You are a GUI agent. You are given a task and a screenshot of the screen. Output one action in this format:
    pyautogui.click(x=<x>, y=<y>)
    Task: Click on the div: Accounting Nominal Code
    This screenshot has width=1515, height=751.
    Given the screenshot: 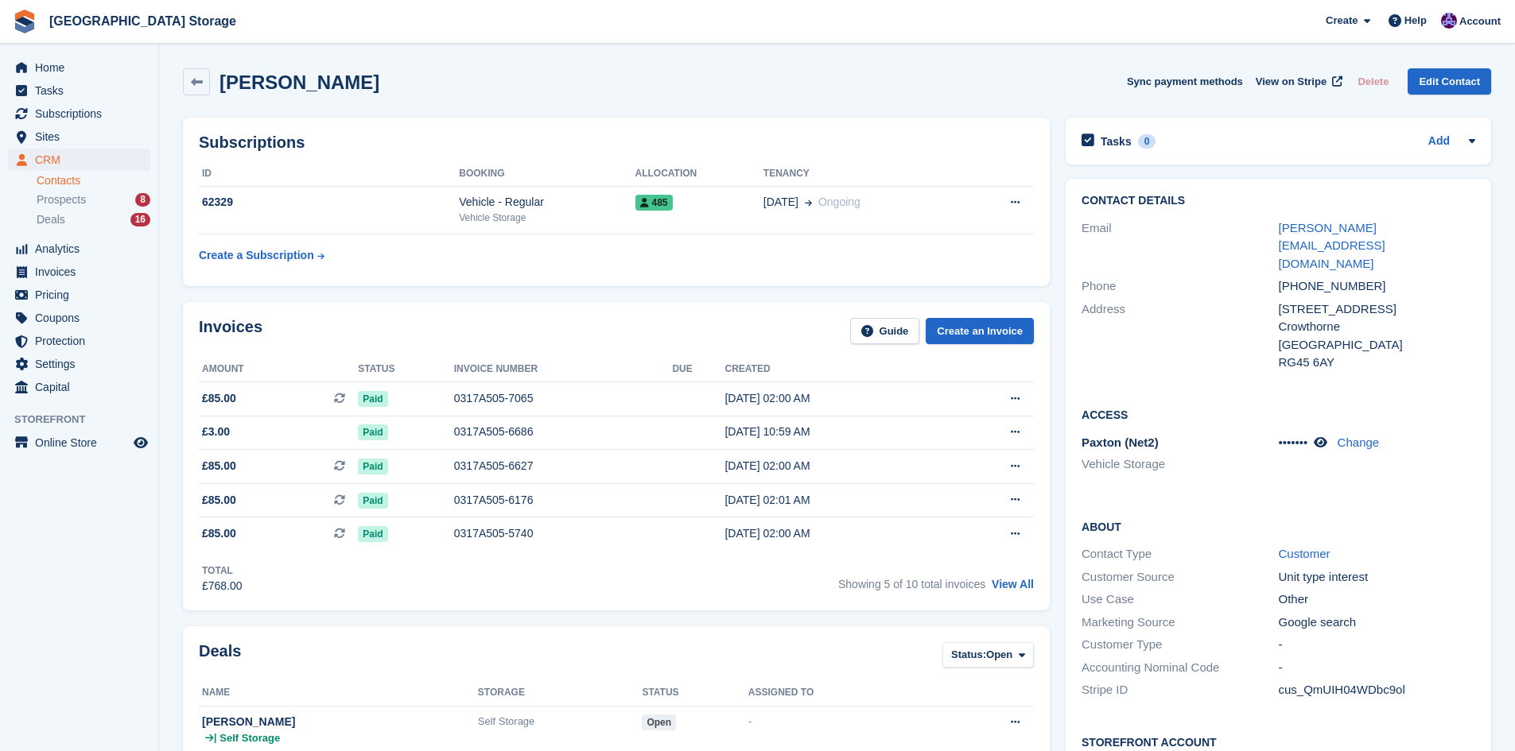 What is the action you would take?
    pyautogui.click(x=1179, y=668)
    